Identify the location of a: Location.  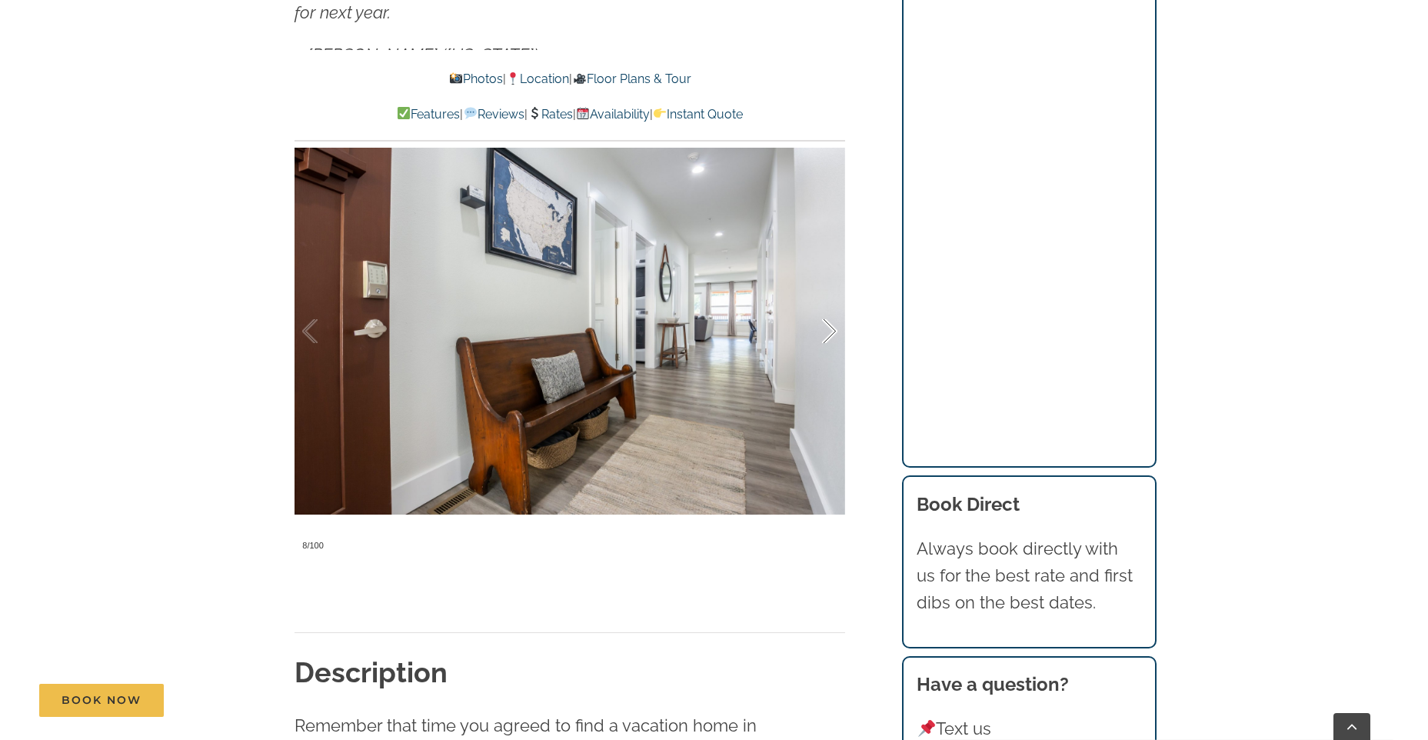
(538, 78).